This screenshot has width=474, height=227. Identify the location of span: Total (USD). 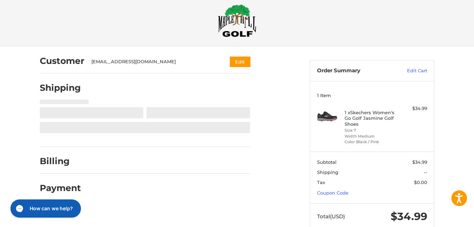
(331, 216).